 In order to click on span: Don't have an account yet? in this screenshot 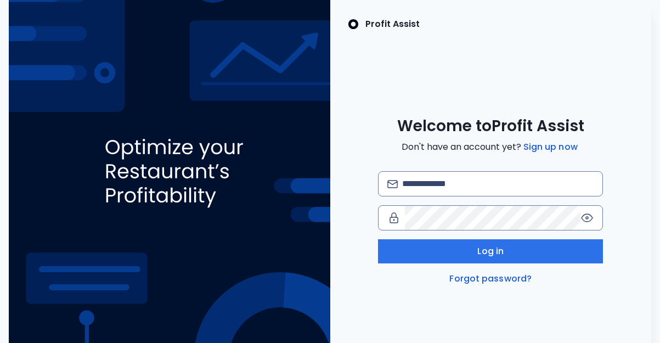, I will do `click(490, 147)`.